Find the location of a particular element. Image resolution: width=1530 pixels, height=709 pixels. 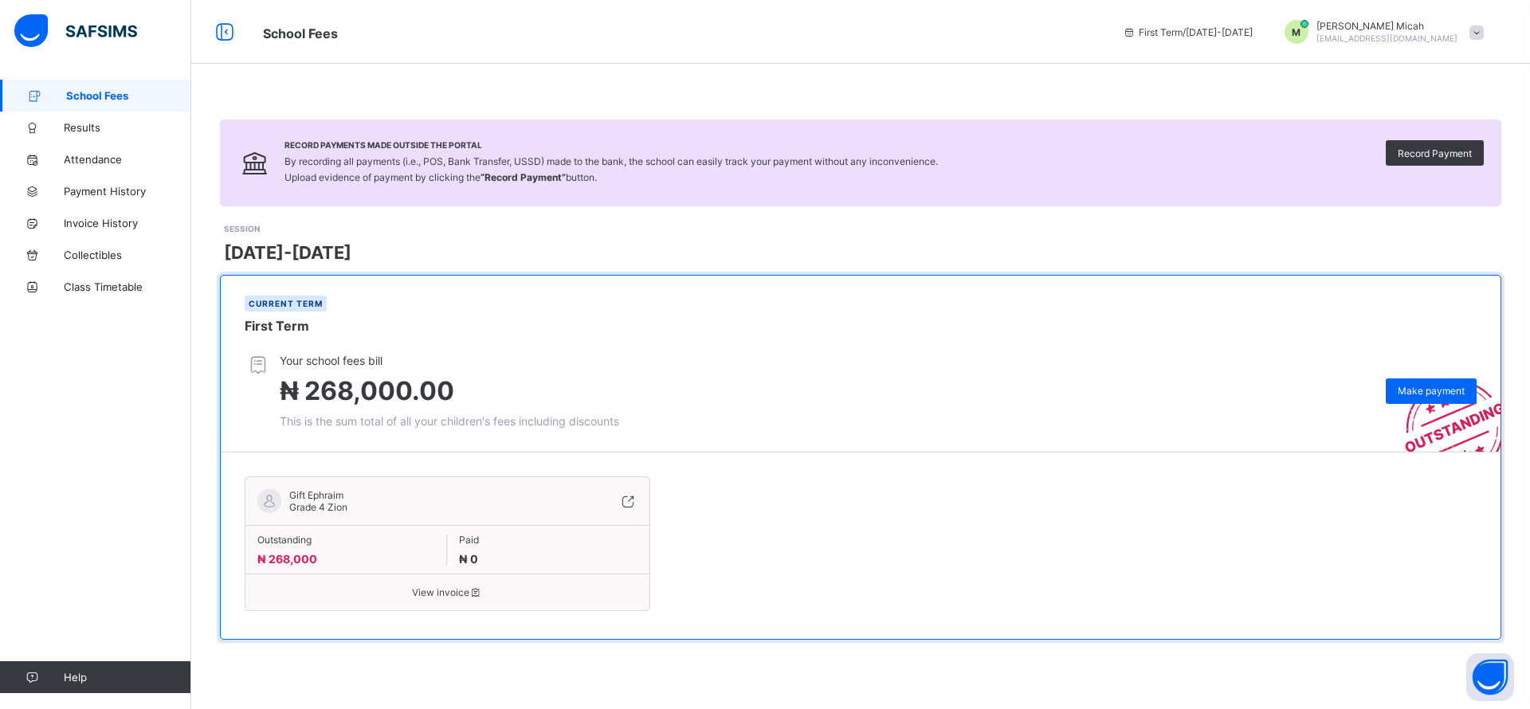

button: Open asap is located at coordinates (1490, 677).